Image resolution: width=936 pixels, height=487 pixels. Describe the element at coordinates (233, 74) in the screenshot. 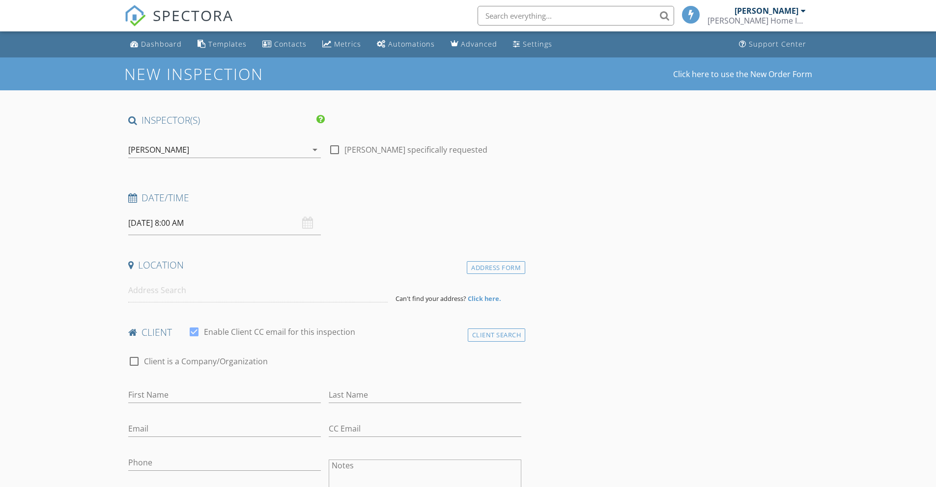

I see `h1: New Inspection` at that location.